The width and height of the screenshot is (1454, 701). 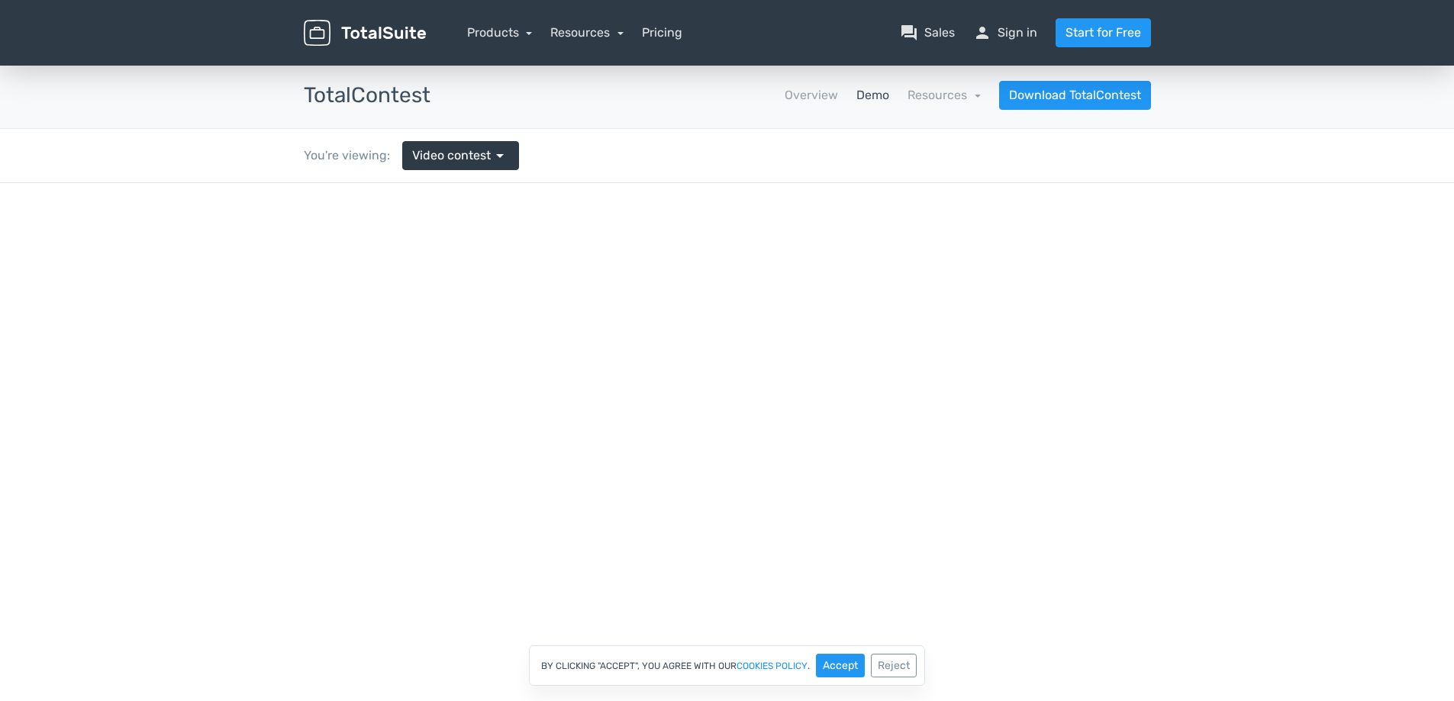 What do you see at coordinates (451, 156) in the screenshot?
I see `span: Video contest` at bounding box center [451, 156].